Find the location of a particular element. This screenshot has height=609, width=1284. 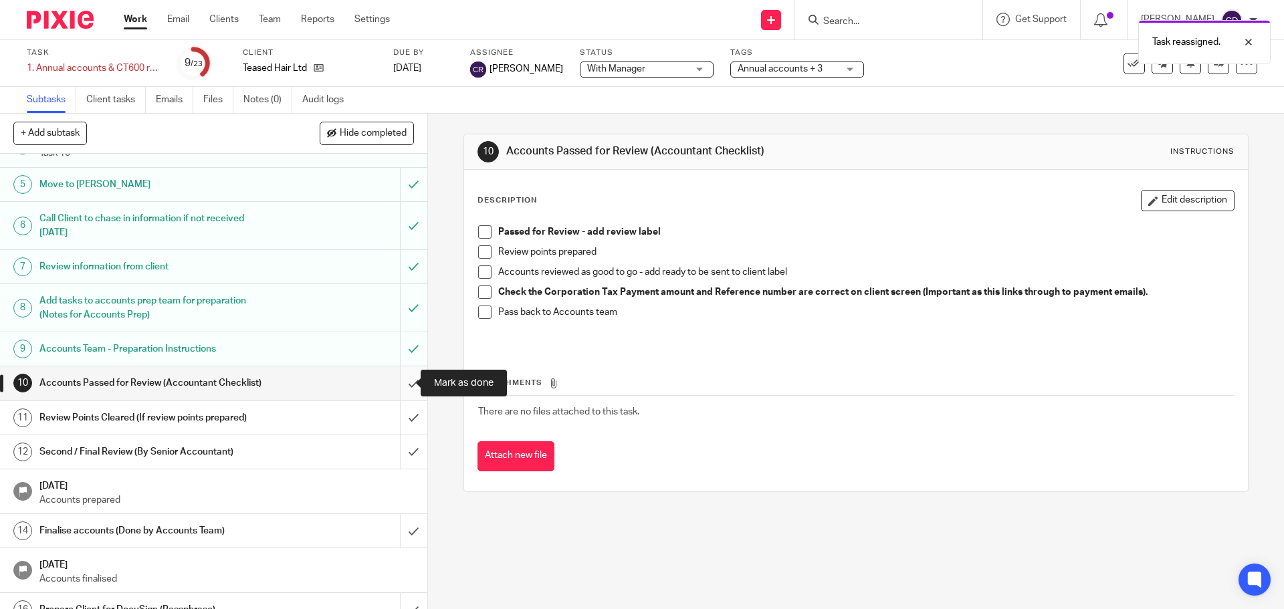

a: Work is located at coordinates (135, 19).